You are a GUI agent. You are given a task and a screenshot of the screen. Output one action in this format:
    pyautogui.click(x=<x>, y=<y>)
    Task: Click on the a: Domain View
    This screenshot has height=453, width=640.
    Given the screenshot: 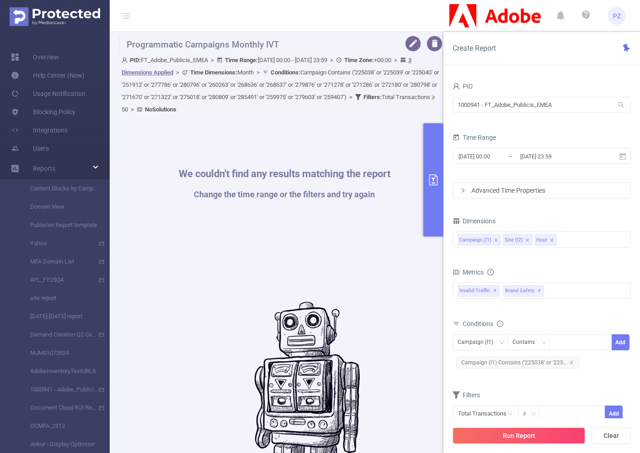 What is the action you would take?
    pyautogui.click(x=58, y=207)
    